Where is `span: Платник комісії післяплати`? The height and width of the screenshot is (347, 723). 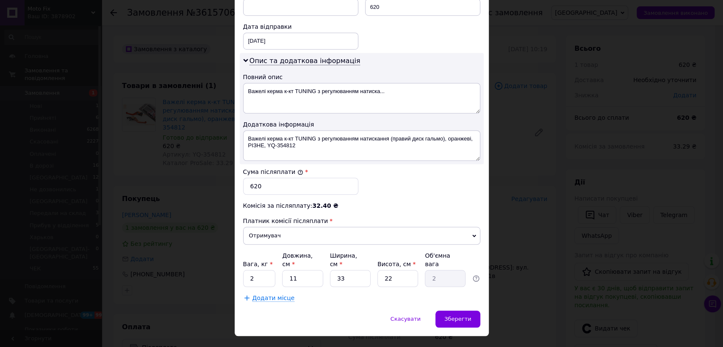 span: Платник комісії післяплати is located at coordinates (285, 221).